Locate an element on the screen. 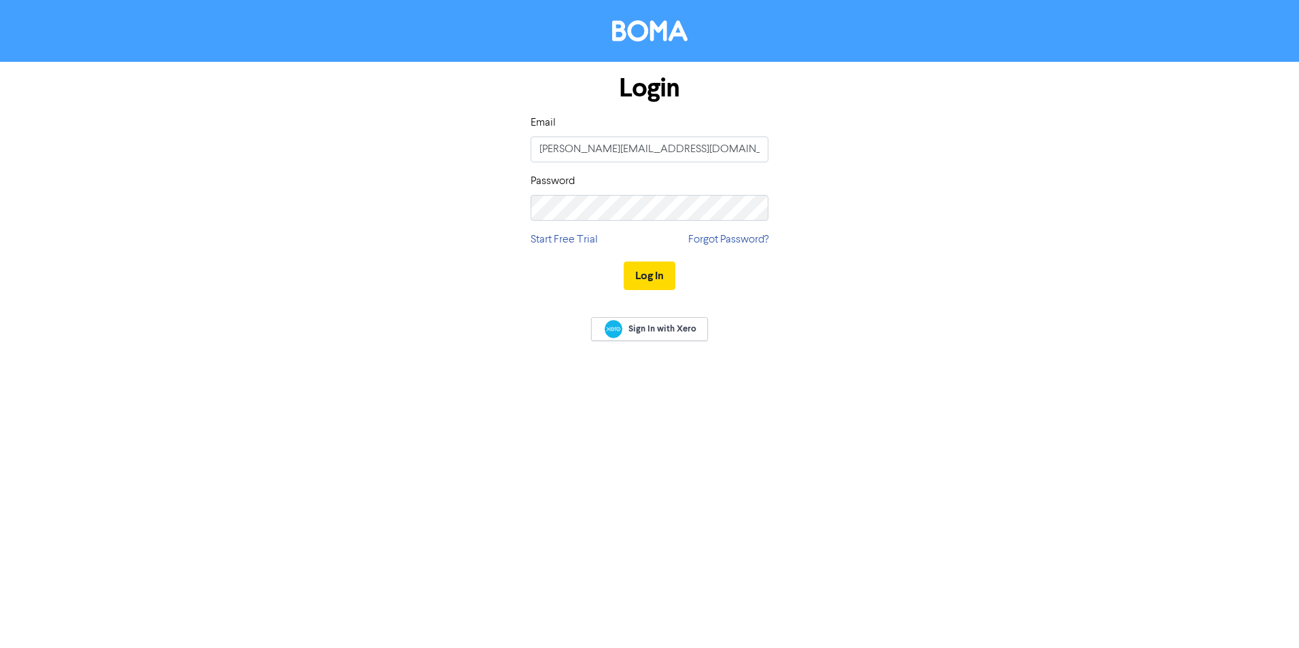 This screenshot has width=1299, height=648. img: Xero logo is located at coordinates (614, 329).